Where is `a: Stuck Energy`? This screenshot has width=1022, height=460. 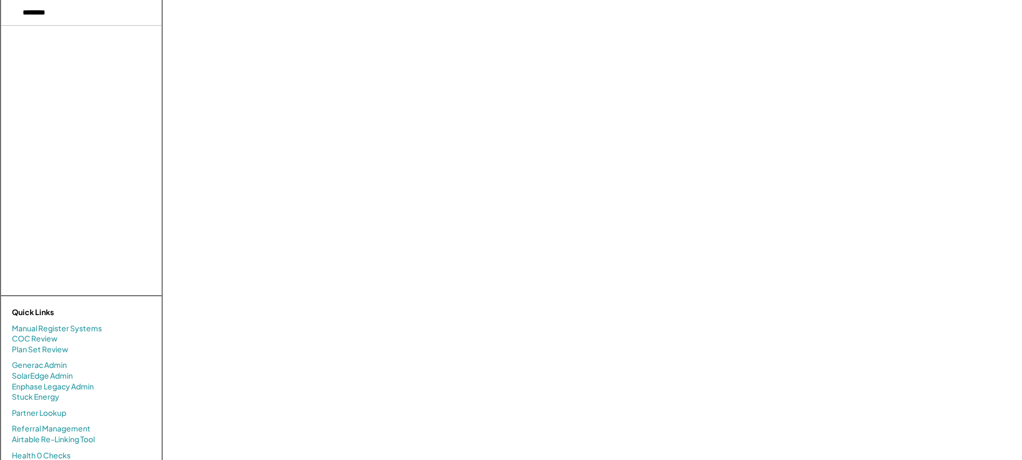
a: Stuck Energy is located at coordinates (36, 397).